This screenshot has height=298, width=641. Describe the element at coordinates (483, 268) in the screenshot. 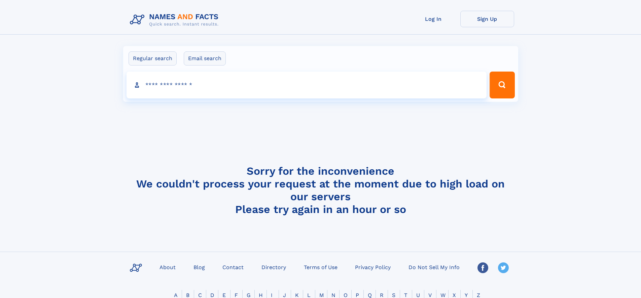

I see `img: Facebook` at that location.